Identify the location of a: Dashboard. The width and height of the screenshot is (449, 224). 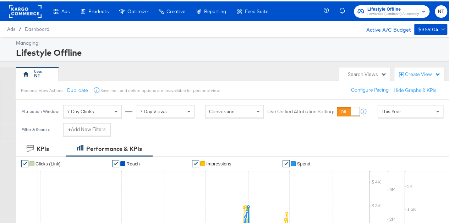
(37, 28).